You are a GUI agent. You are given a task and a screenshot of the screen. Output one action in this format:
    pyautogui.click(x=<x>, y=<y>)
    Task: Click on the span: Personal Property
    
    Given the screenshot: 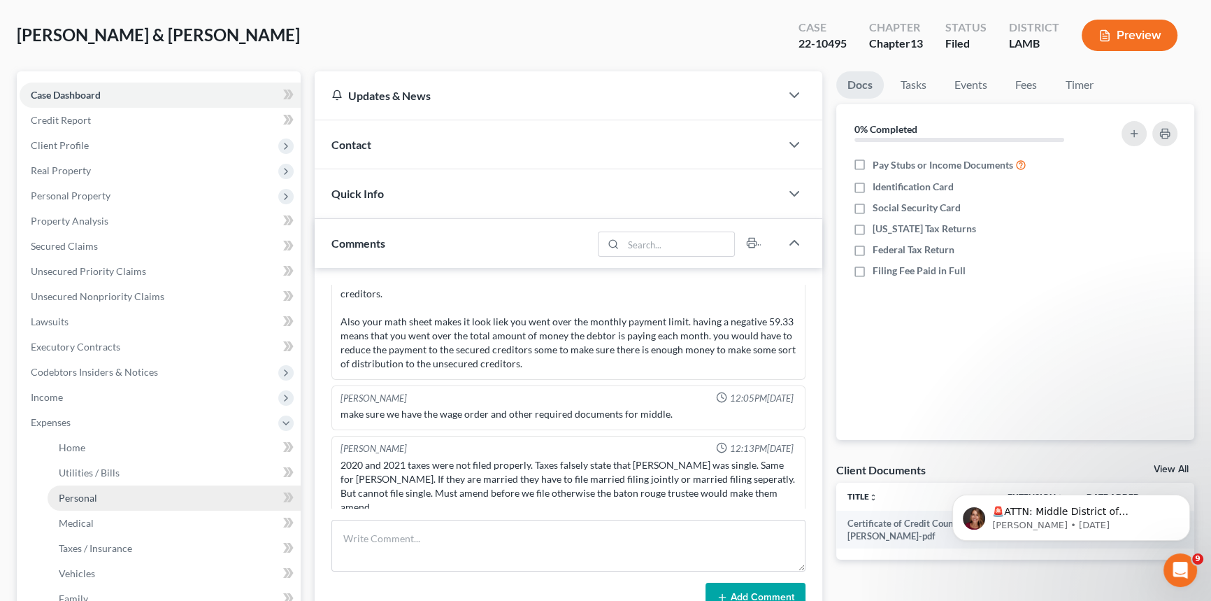 What is the action you would take?
    pyautogui.click(x=71, y=195)
    